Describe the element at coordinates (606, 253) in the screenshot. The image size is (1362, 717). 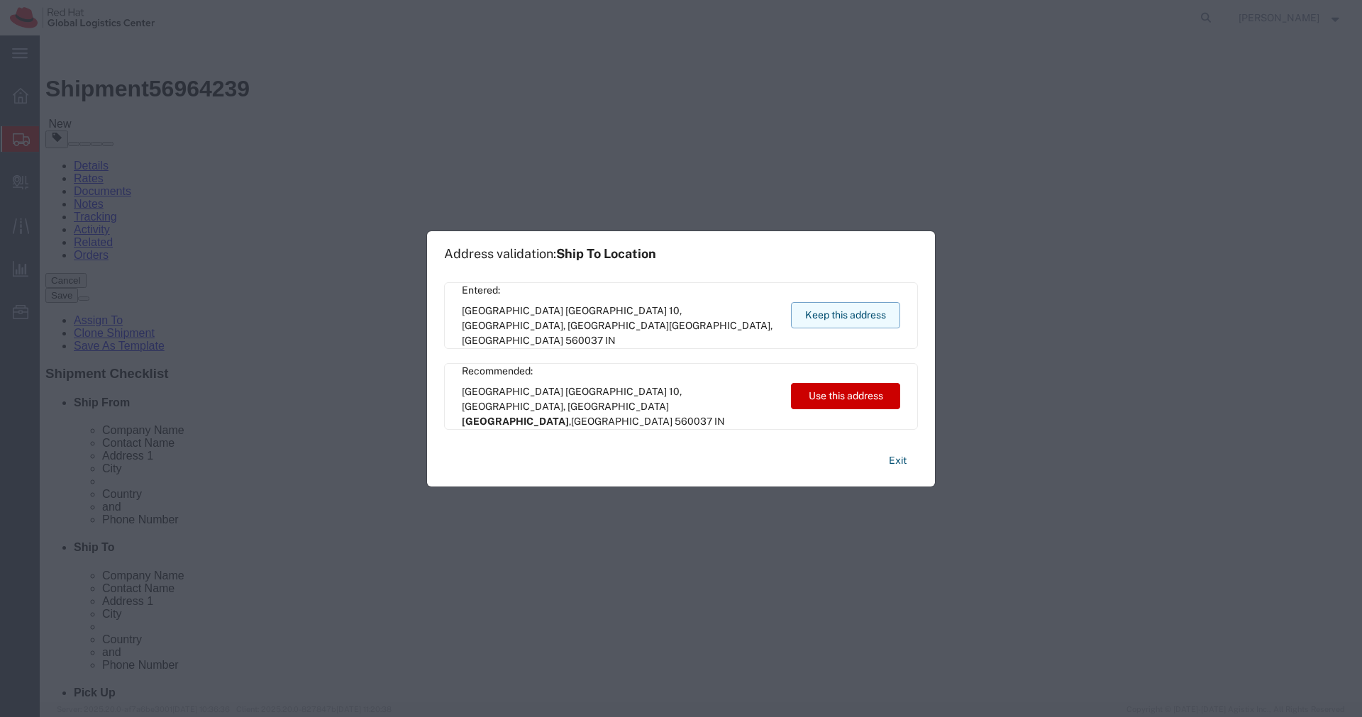
I see `span: Ship To Location` at that location.